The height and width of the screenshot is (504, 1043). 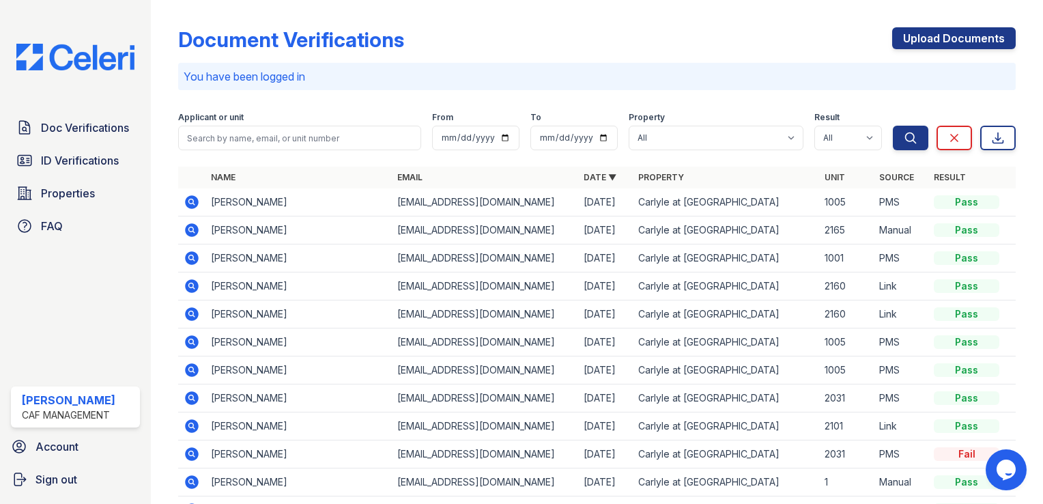 What do you see at coordinates (827, 117) in the screenshot?
I see `label: Result` at bounding box center [827, 117].